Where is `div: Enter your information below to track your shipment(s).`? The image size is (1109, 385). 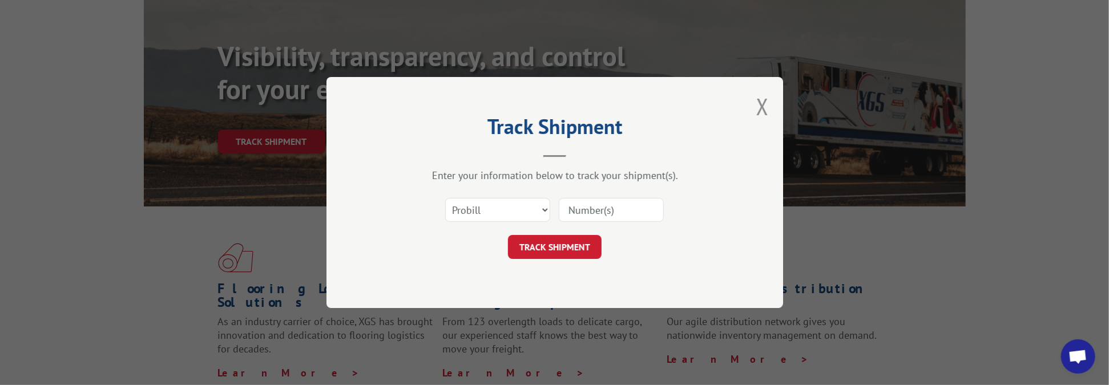
div: Enter your information below to track your shipment(s). is located at coordinates (555, 175).